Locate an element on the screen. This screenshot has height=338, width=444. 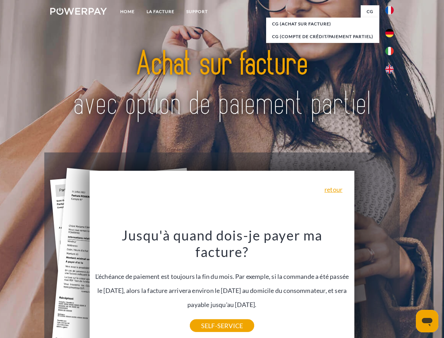
img: fr is located at coordinates (390, 10).